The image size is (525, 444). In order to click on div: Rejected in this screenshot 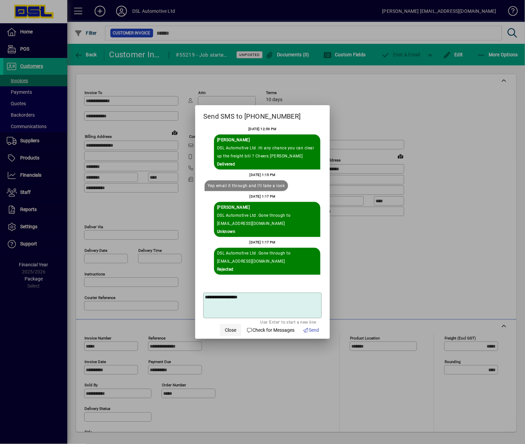, I will do `click(267, 269)`.